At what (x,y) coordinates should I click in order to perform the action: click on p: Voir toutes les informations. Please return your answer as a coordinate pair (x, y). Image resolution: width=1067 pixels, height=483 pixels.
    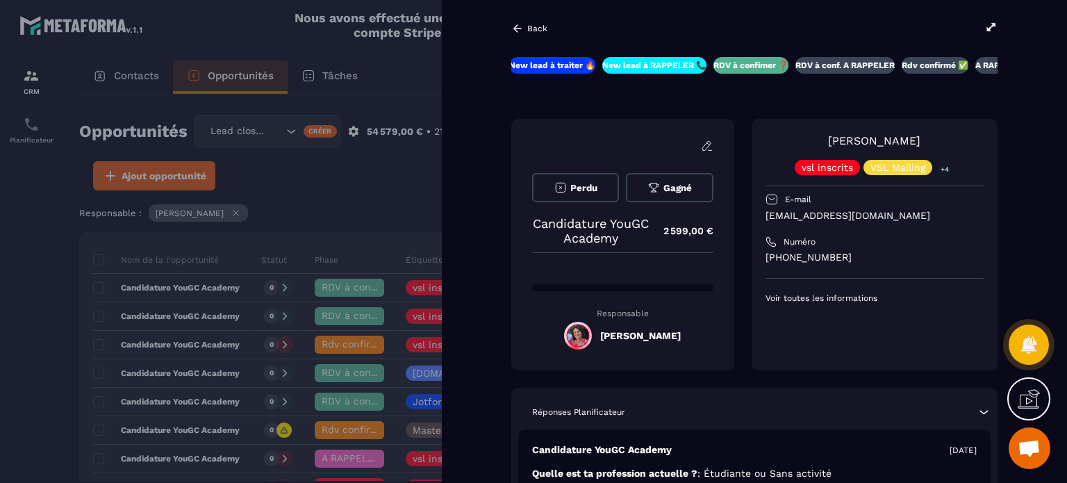
    Looking at the image, I should click on (875, 298).